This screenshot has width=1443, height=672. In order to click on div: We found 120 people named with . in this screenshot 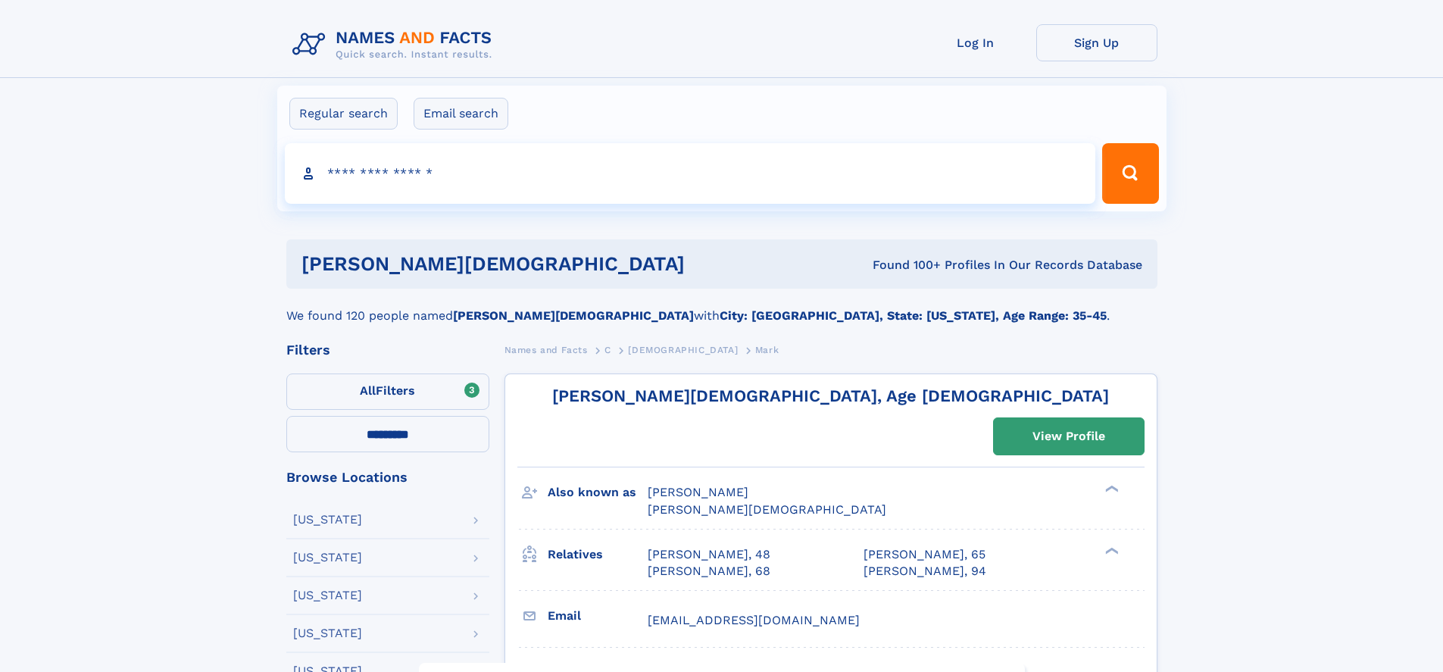, I will do `click(722, 307)`.